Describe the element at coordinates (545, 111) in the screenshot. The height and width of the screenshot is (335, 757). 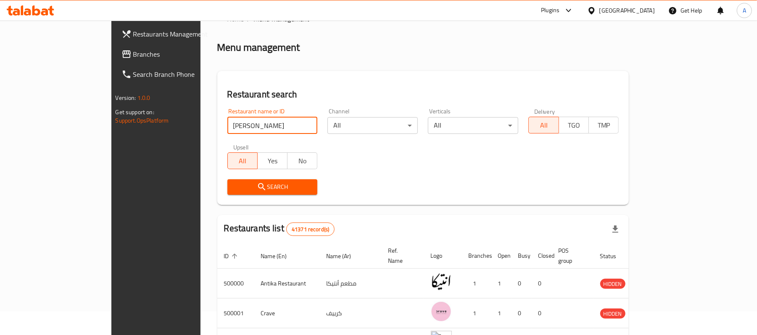
I see `label: Delivery` at that location.